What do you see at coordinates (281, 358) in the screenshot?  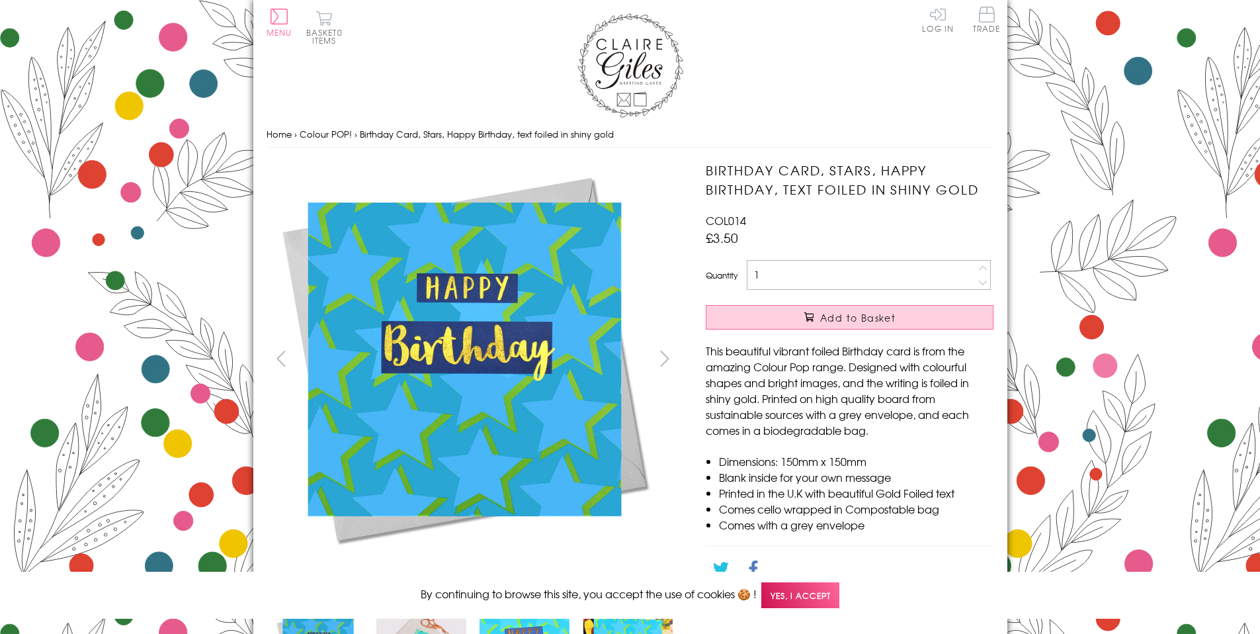 I see `button: prev` at bounding box center [281, 358].